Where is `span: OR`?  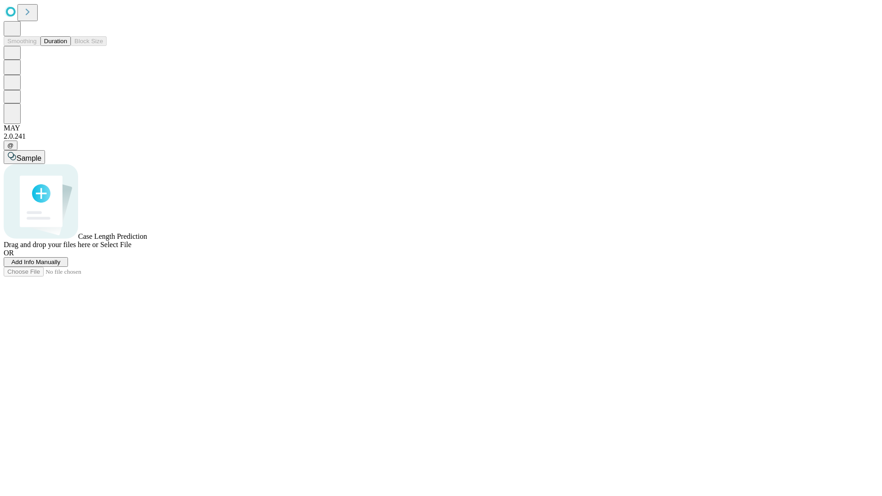
span: OR is located at coordinates (9, 253).